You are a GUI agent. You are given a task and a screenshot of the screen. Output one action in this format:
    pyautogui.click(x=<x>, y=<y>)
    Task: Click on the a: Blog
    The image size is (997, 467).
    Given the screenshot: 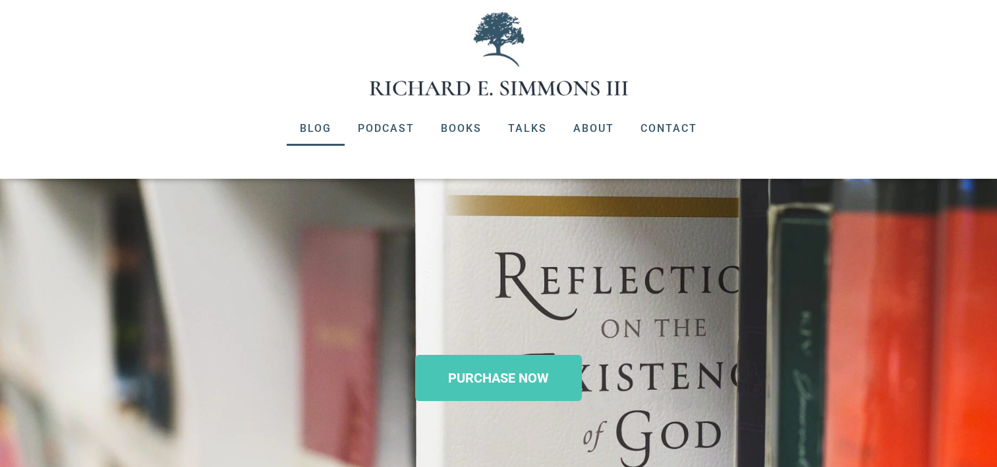 What is the action you would take?
    pyautogui.click(x=316, y=129)
    